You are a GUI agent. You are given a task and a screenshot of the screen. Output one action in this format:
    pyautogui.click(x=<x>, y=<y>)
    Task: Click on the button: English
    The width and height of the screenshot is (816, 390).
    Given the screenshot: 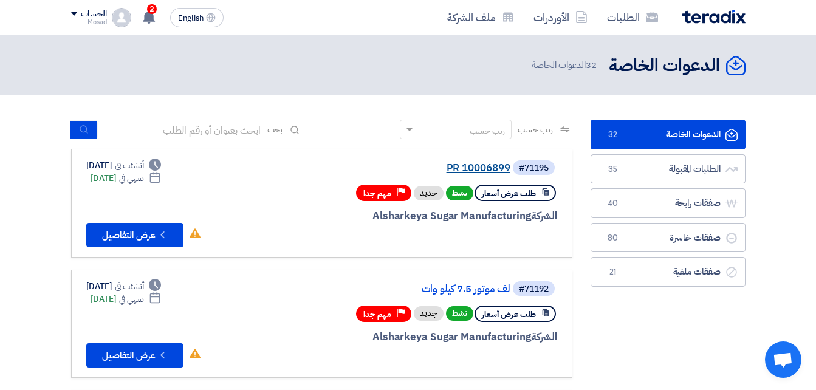 What is the action you would take?
    pyautogui.click(x=197, y=18)
    